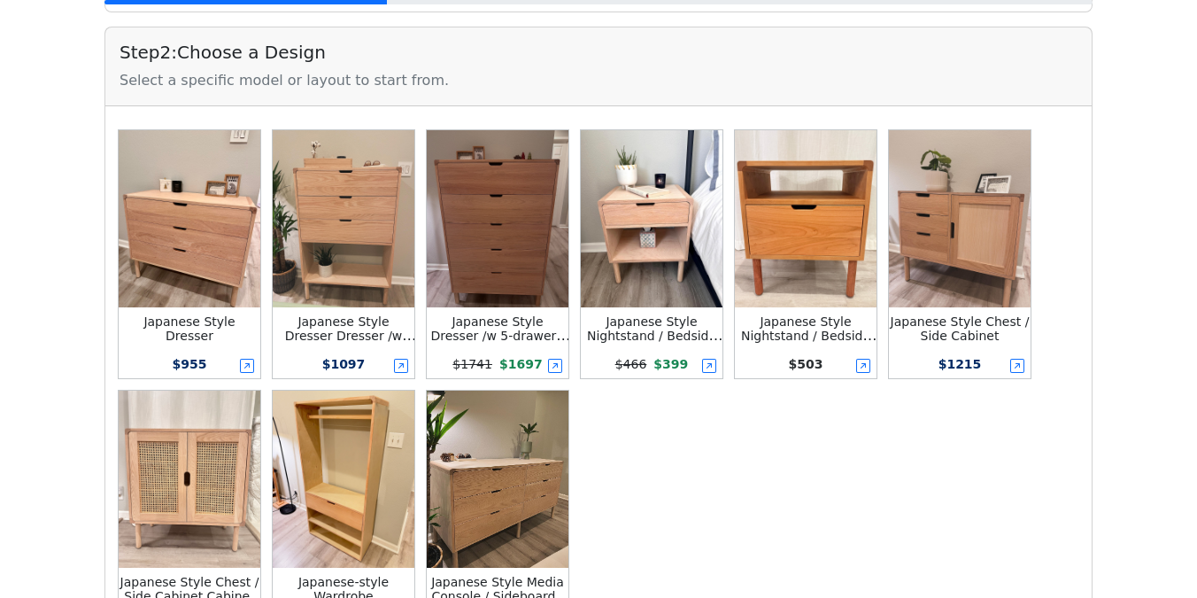 The image size is (1197, 598). Describe the element at coordinates (652, 254) in the screenshot. I see `button: Japanese Style Nightstand / Bedside TableJapanese Style Nightstand / Bedside Table$466$399` at that location.